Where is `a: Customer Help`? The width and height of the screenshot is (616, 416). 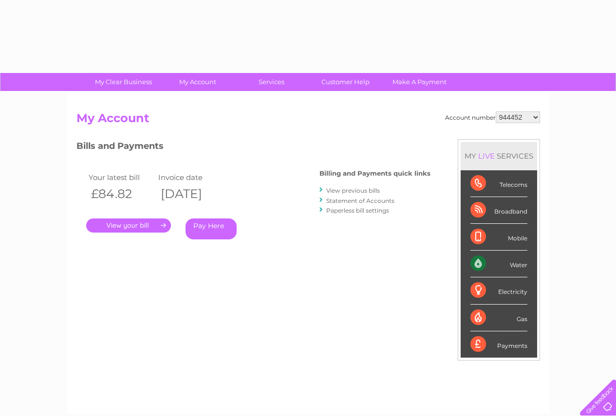
a: Customer Help is located at coordinates (345, 82).